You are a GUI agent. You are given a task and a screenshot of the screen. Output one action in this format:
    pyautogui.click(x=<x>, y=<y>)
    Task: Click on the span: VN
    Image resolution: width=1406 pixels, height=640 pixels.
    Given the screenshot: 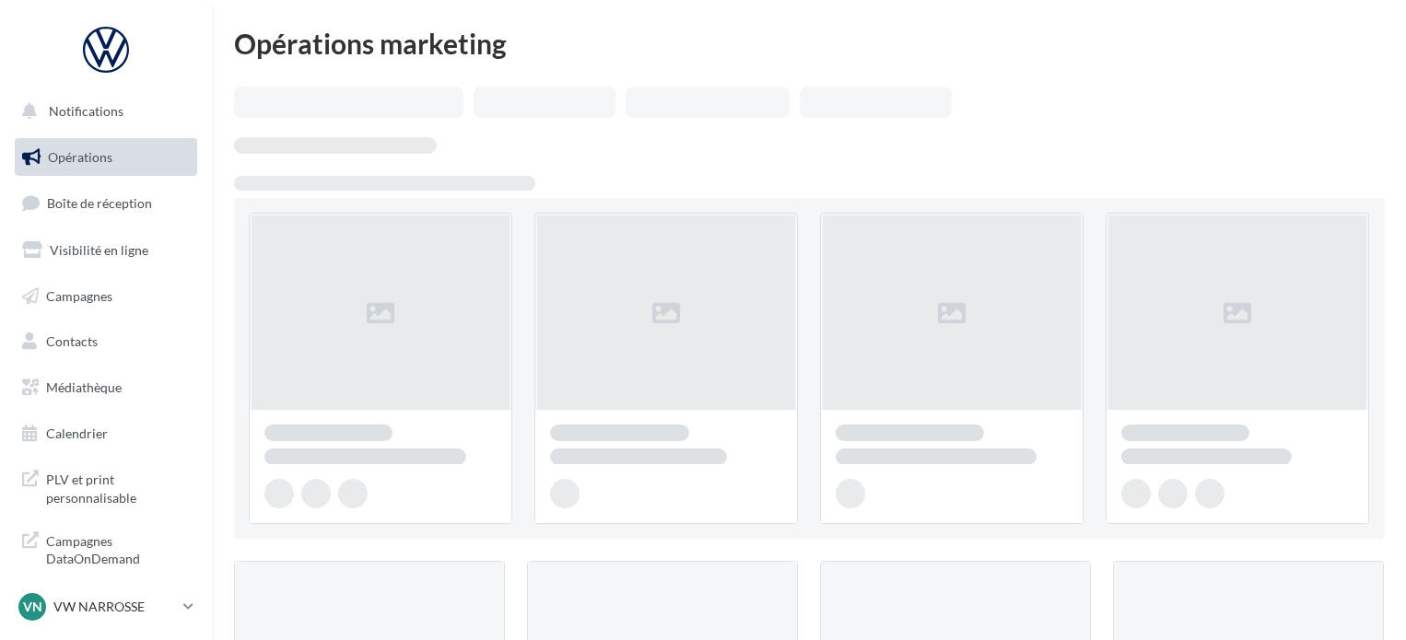 What is the action you would take?
    pyautogui.click(x=32, y=607)
    